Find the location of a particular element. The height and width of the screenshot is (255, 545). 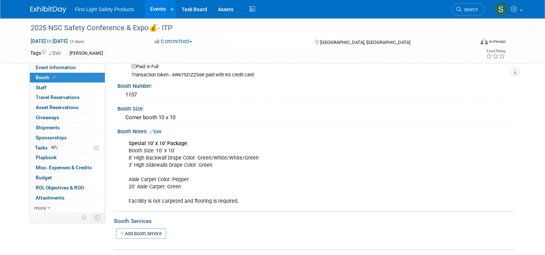

span: Staff is located at coordinates (41, 87).